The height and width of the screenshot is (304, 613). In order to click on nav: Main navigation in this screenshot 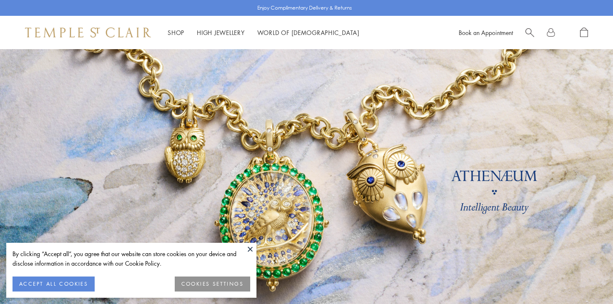, I will do `click(264, 33)`.